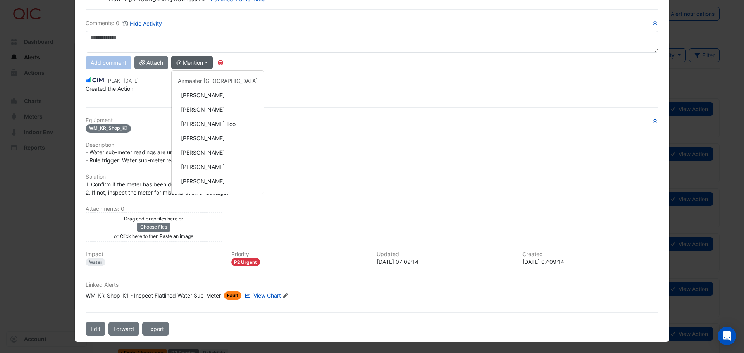 The image size is (744, 353). What do you see at coordinates (445, 254) in the screenshot?
I see `h6: Updated` at bounding box center [445, 254].